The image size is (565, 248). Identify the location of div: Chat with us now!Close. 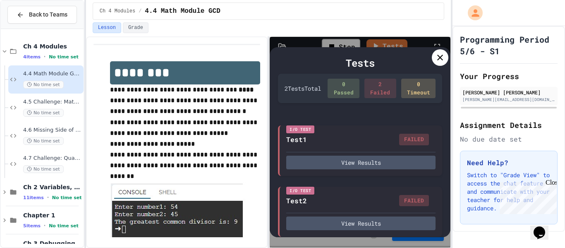
(30, 28).